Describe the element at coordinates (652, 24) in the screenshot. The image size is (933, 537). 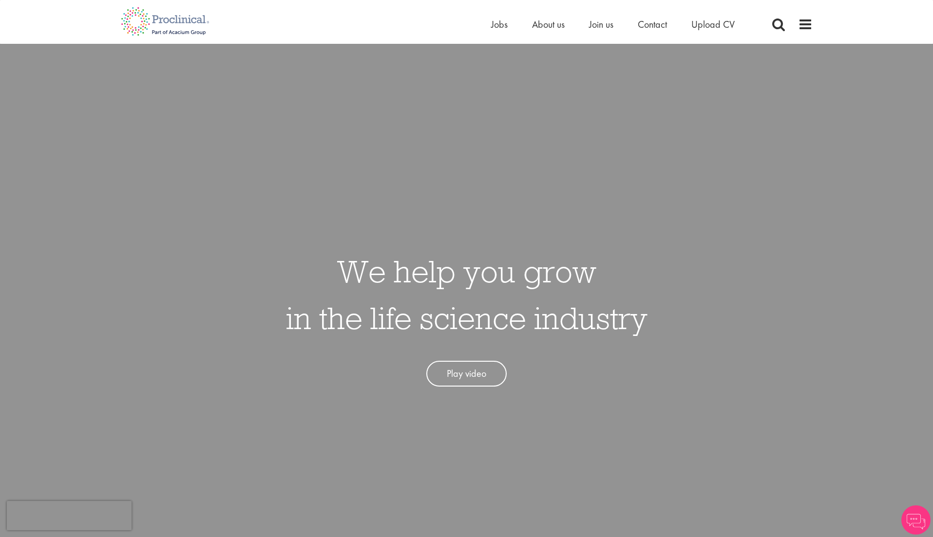
I see `a: Contact` at that location.